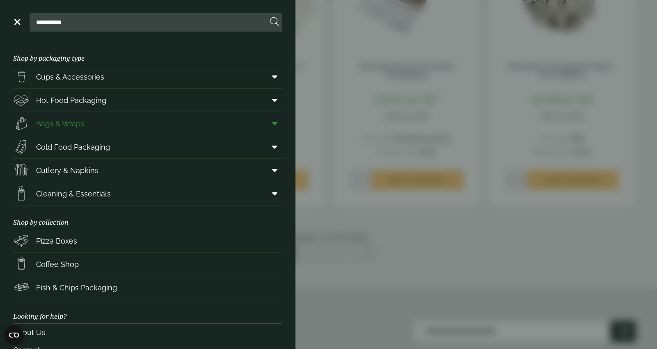 This screenshot has width=657, height=349. What do you see at coordinates (21, 287) in the screenshot?
I see `img: FishNchip_box.svg` at bounding box center [21, 287].